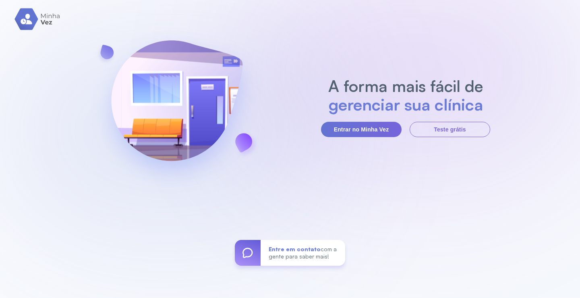  I want to click on a: Entre em contatocom a gente para saber mais!, so click(290, 252).